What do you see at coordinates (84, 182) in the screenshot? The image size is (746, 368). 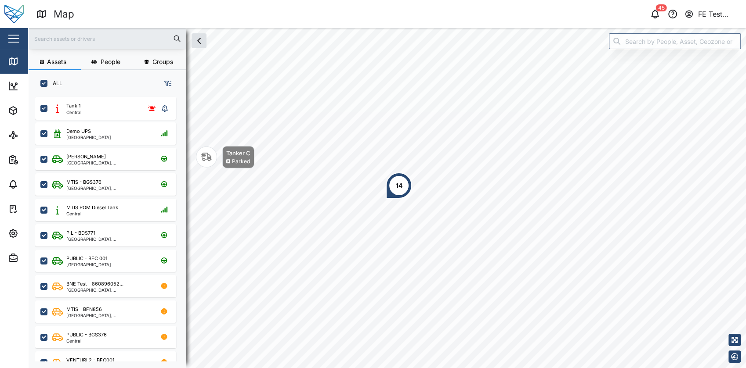 I see `div: MTIS - BGS376` at bounding box center [84, 182].